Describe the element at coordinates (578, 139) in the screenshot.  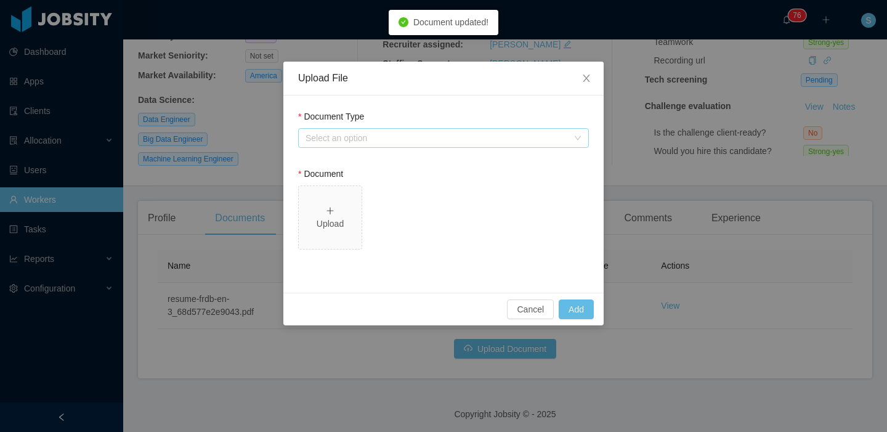
I see `i: icon: down` at that location.